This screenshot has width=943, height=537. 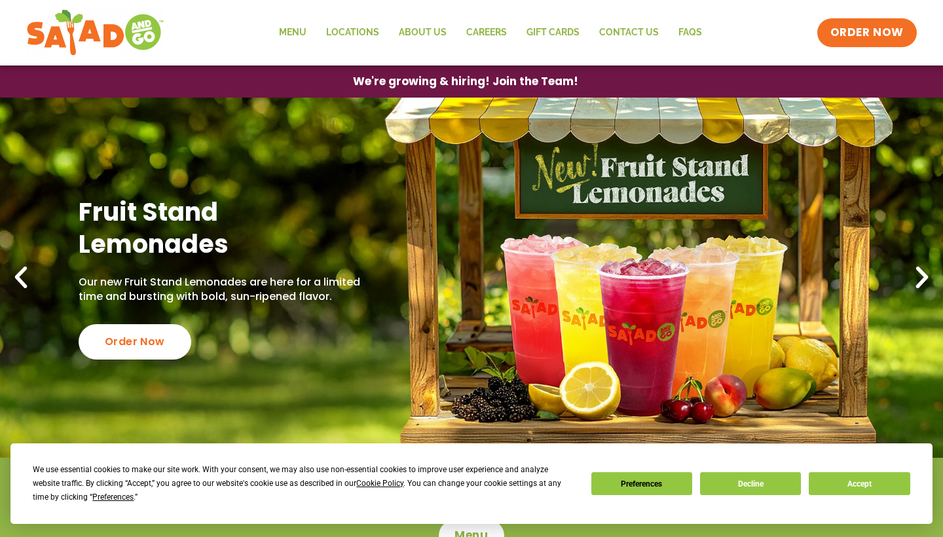 What do you see at coordinates (628, 33) in the screenshot?
I see `a: Contact Us` at bounding box center [628, 33].